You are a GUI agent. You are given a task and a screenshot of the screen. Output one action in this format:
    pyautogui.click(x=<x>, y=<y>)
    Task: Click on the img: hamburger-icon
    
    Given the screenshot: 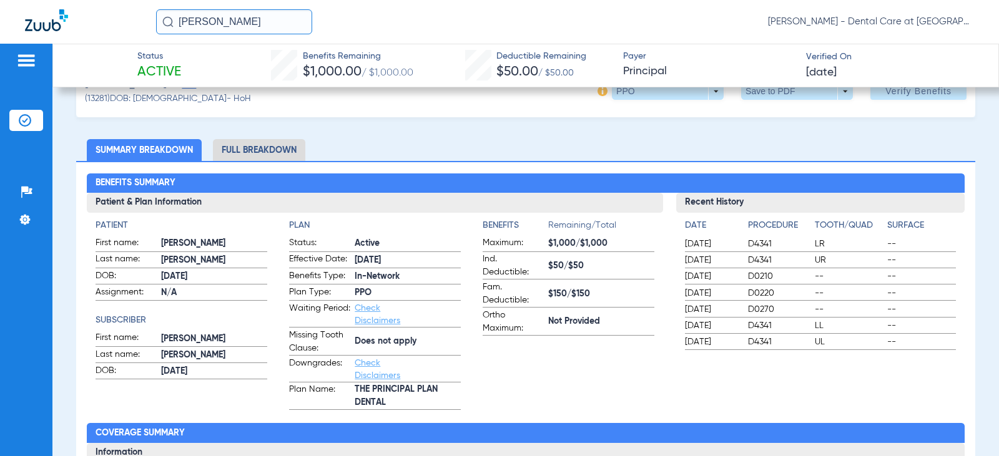 What is the action you would take?
    pyautogui.click(x=26, y=61)
    